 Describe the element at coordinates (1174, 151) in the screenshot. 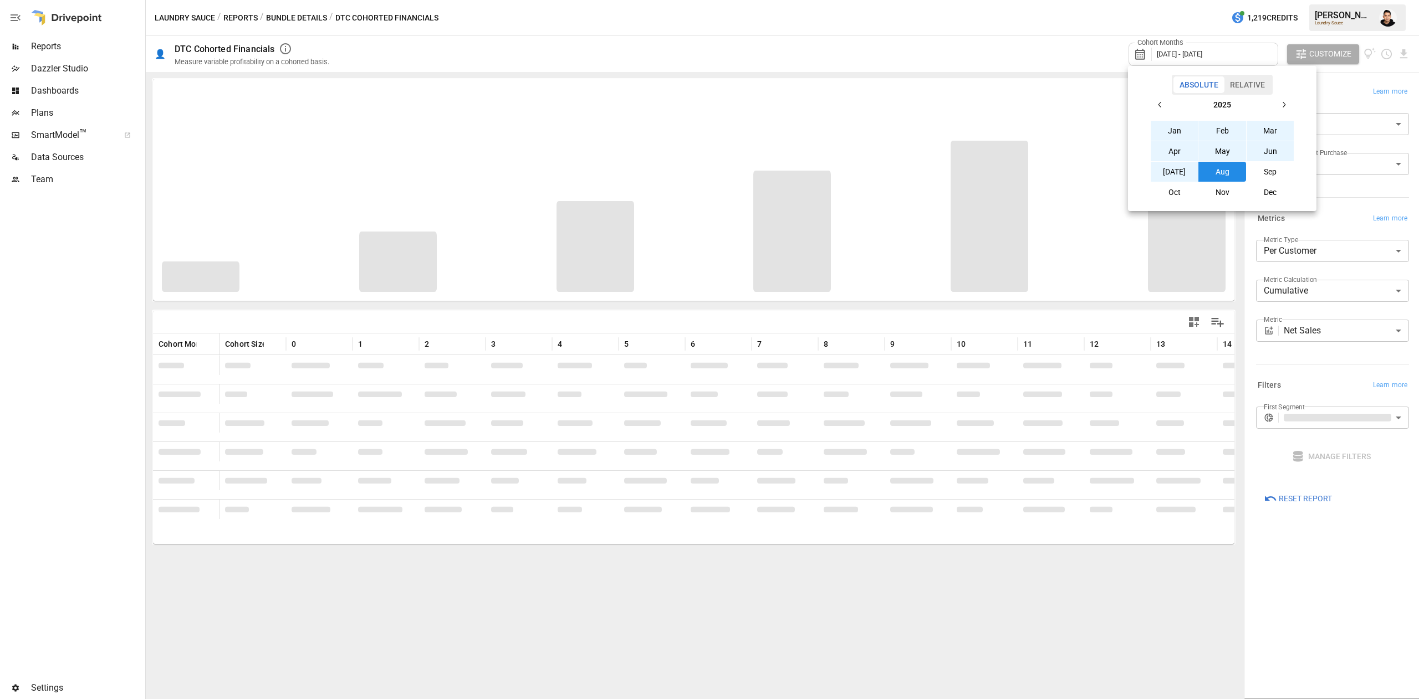

I see `button: Apr` at that location.